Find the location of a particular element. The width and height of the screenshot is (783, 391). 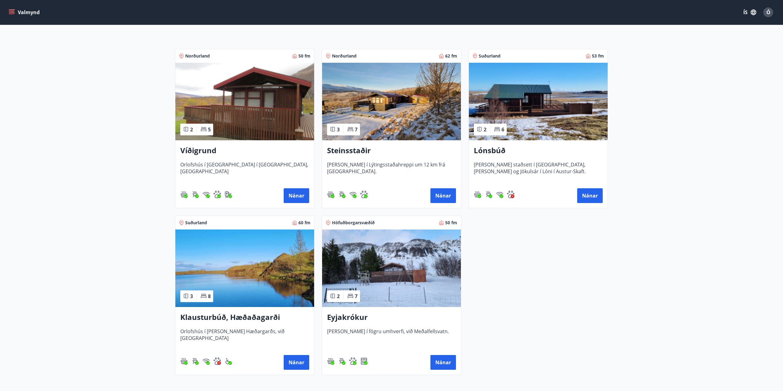

div: Hleðslustöð fyrir rafbíla is located at coordinates (228, 194).